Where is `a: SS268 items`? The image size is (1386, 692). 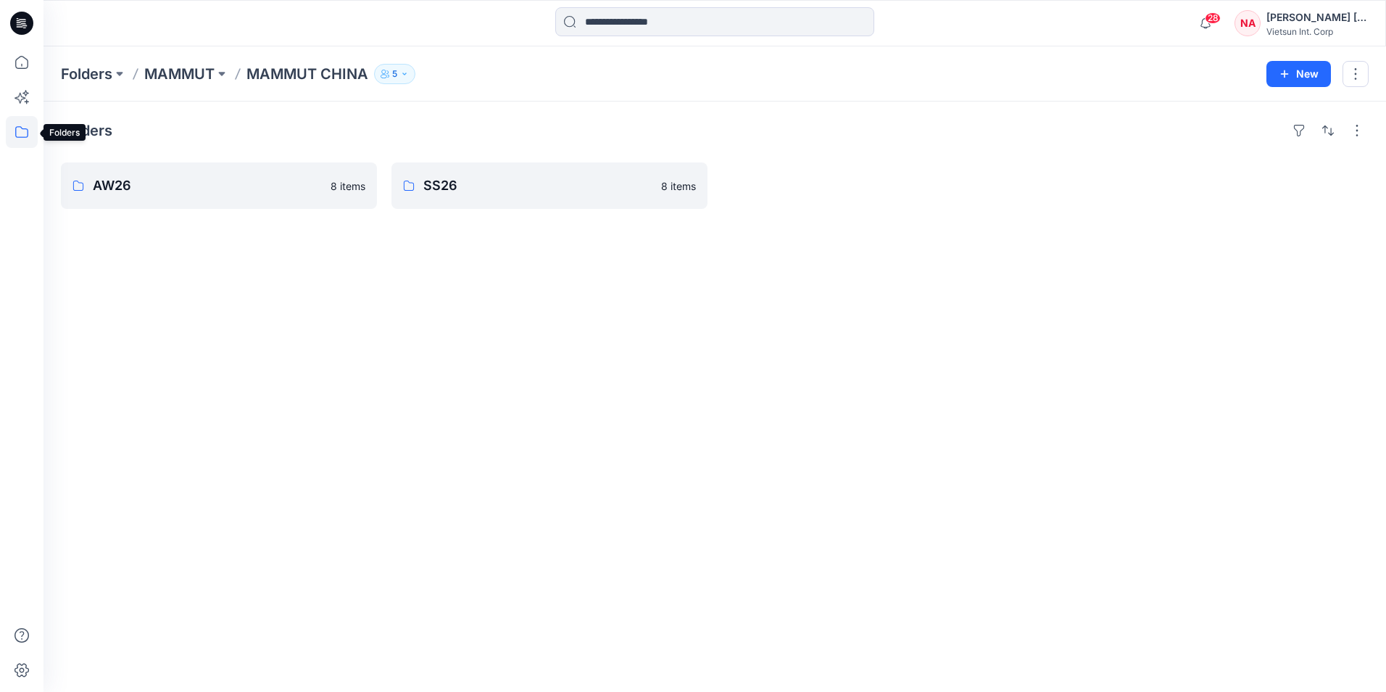
a: SS268 items is located at coordinates (550, 186).